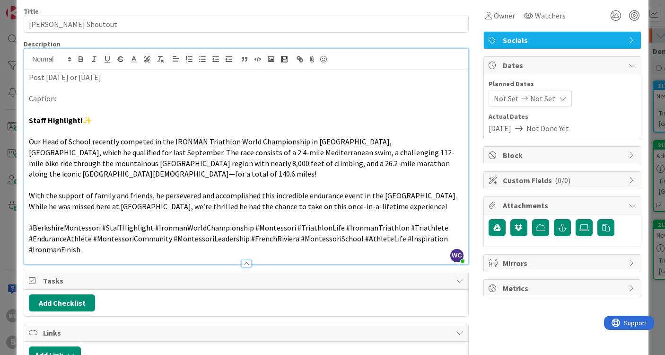 This screenshot has height=355, width=665. I want to click on span: ( 0/0 ), so click(563, 180).